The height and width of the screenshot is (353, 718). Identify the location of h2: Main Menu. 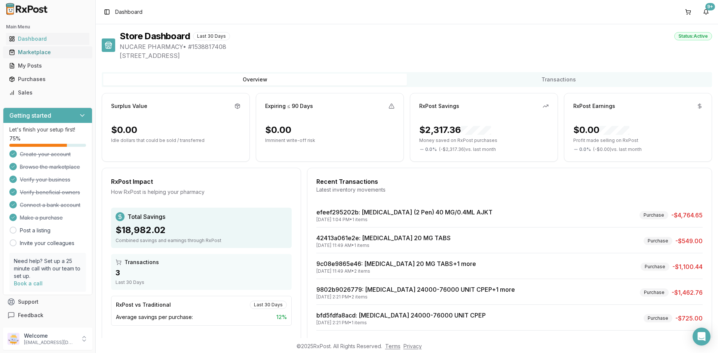
(47, 27).